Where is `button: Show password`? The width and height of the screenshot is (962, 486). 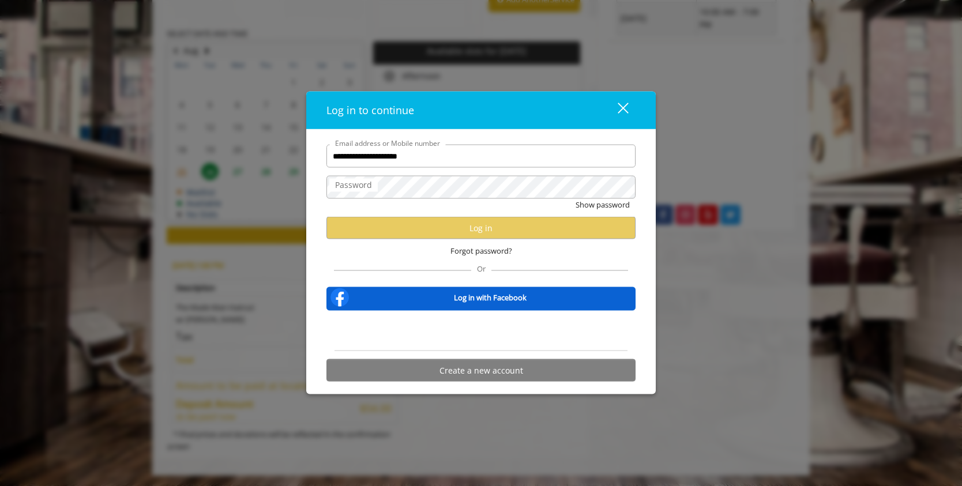 button: Show password is located at coordinates (603, 205).